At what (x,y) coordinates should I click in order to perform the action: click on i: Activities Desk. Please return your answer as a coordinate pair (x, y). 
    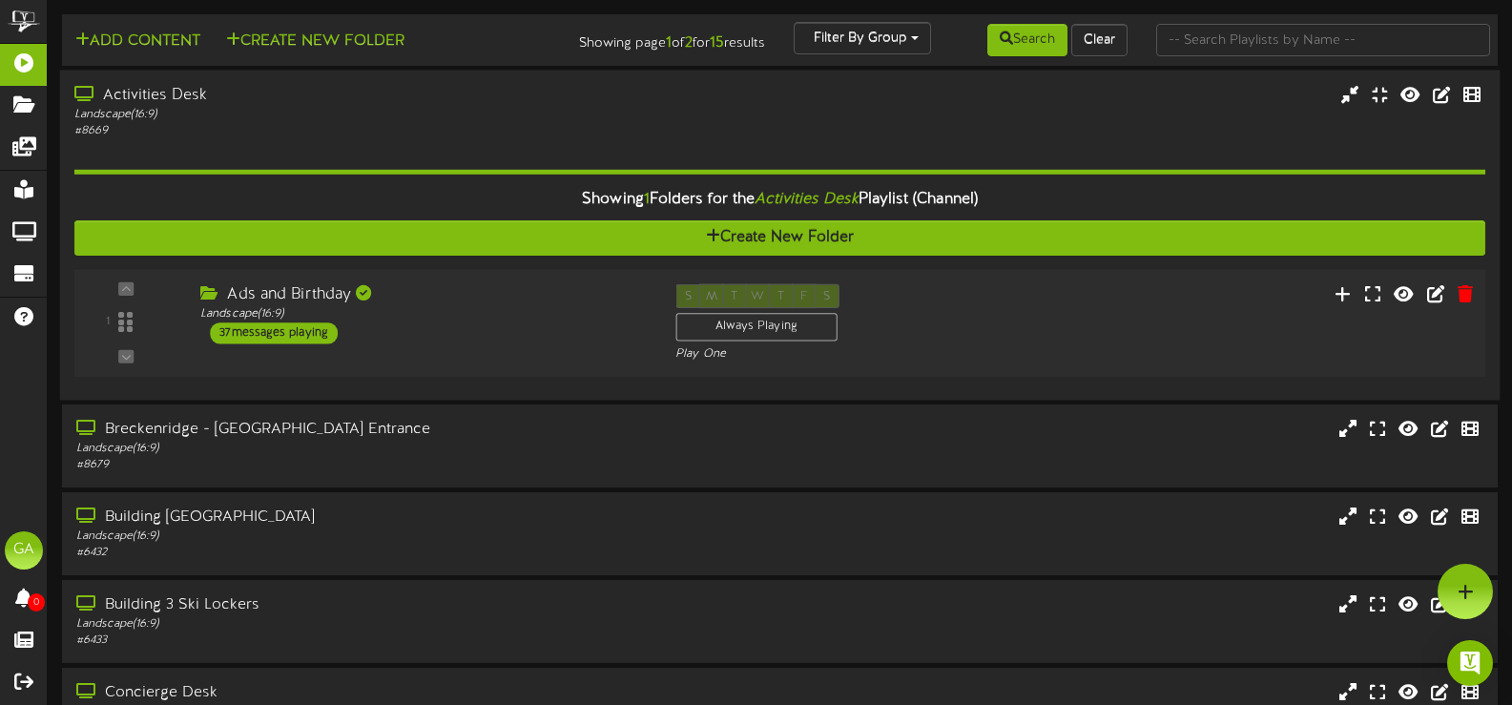
    Looking at the image, I should click on (806, 199).